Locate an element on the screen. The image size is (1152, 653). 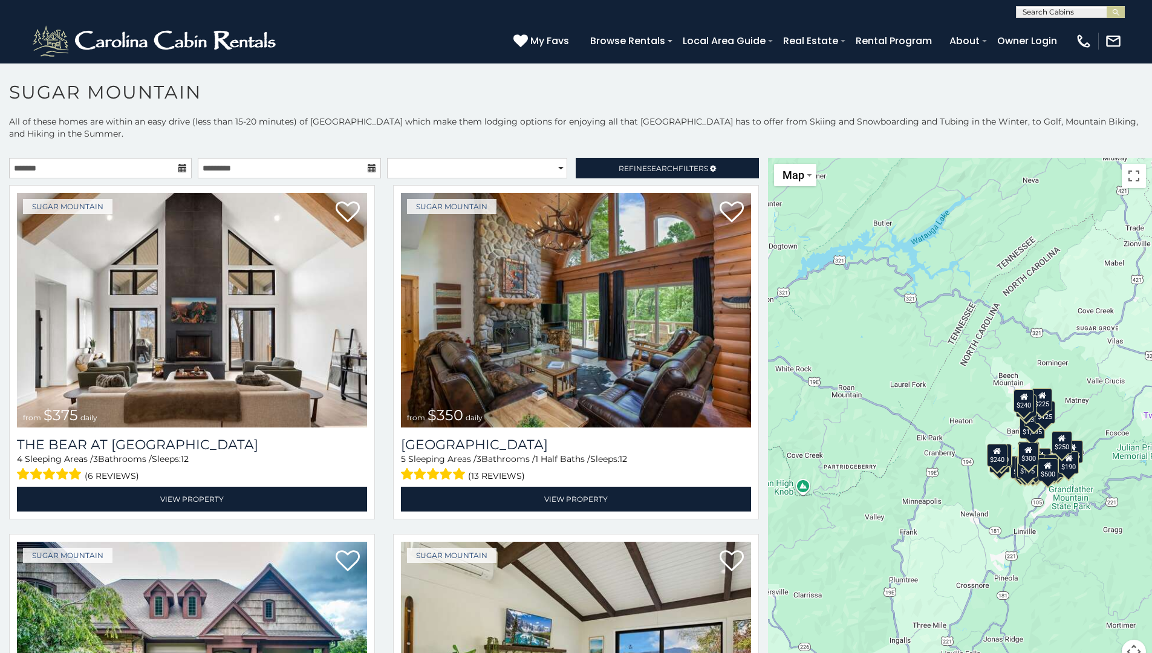
div: $345 is located at coordinates (1058, 466).